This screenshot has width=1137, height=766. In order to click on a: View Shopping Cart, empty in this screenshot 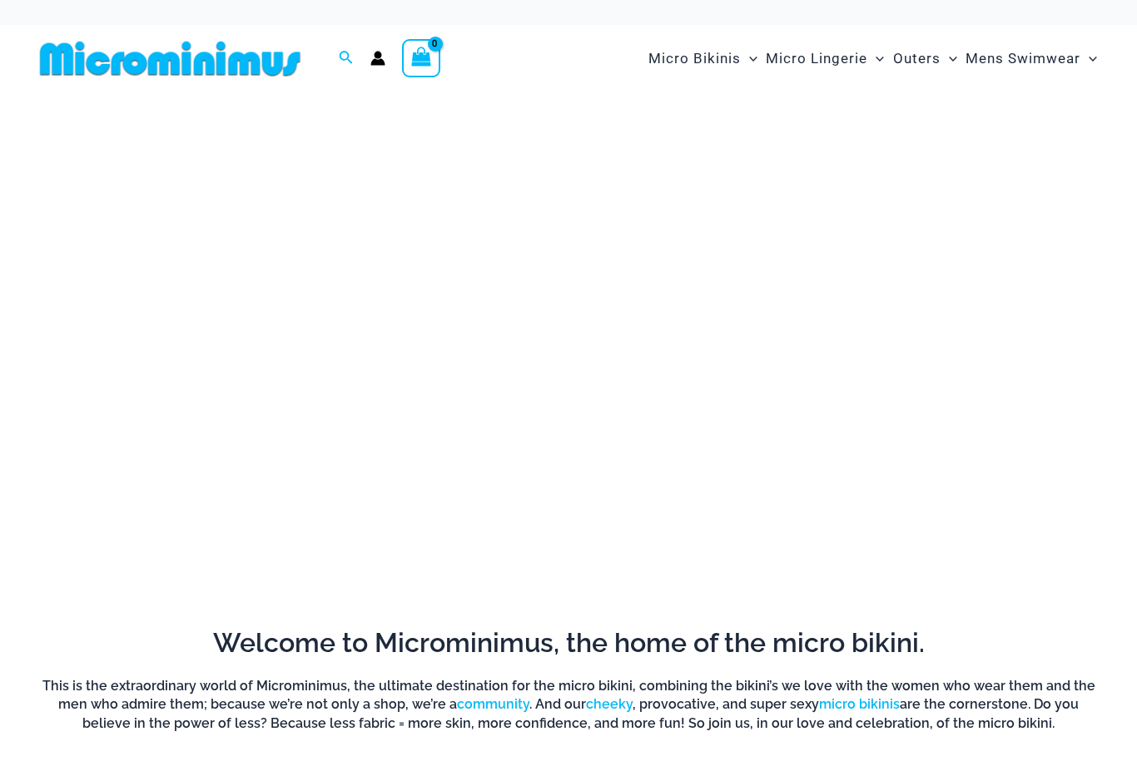, I will do `click(421, 58)`.